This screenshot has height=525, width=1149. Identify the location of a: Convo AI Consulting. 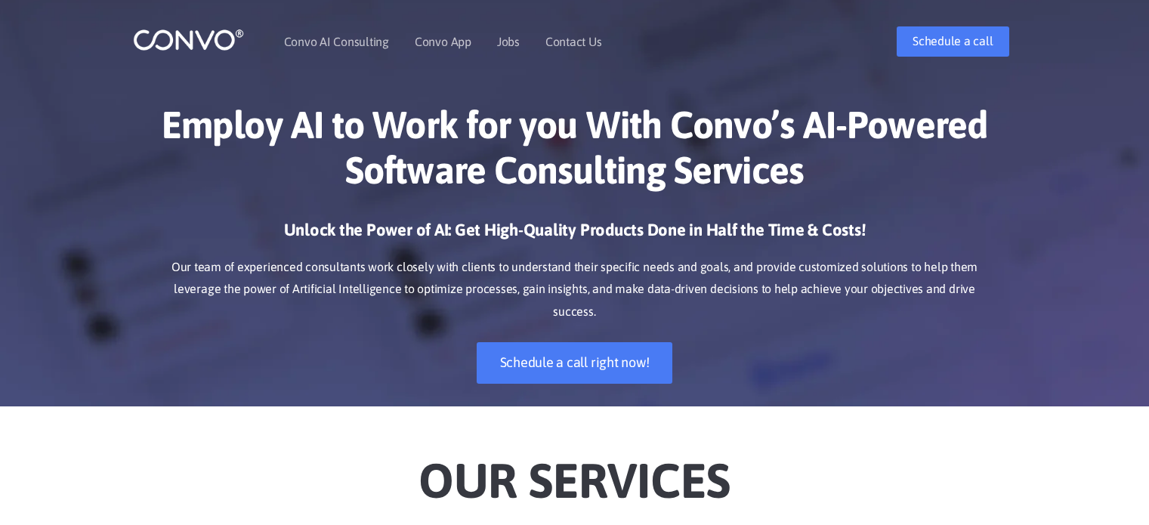
(336, 42).